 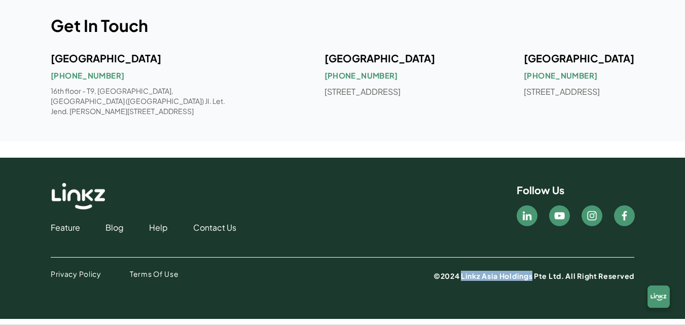 I want to click on a: Privacy Policy, so click(x=76, y=274).